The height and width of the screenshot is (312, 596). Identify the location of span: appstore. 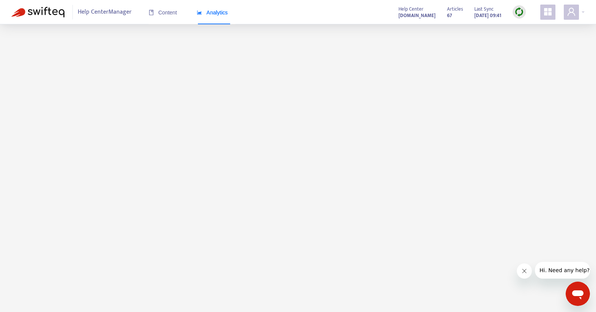
(548, 12).